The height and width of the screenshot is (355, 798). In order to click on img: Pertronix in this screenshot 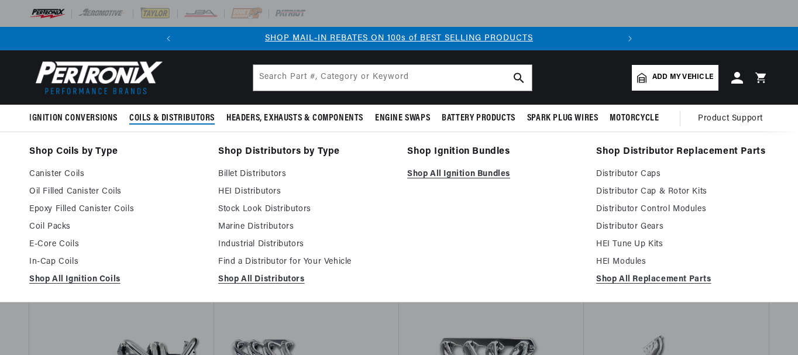, I will do `click(97, 77)`.